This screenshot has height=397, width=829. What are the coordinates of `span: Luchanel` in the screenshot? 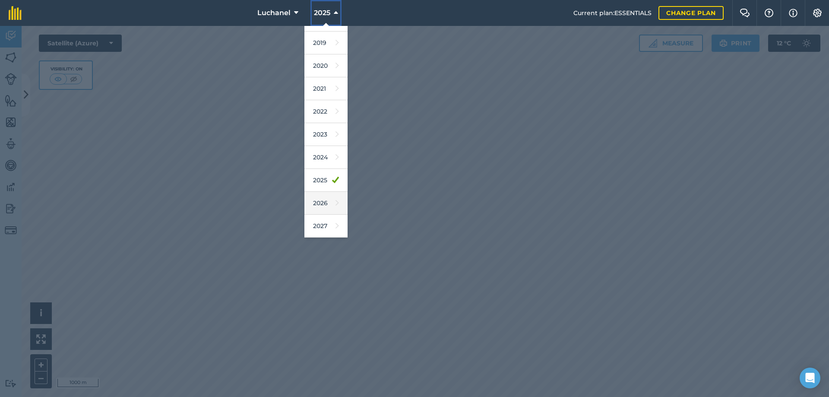 It's located at (274, 13).